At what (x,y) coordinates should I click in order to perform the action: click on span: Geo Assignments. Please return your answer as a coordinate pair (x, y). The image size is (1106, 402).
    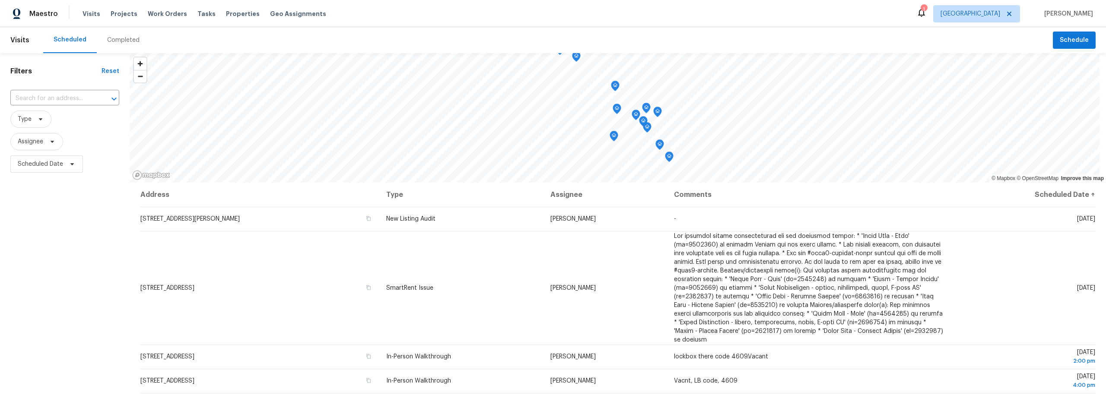
    Looking at the image, I should click on (298, 14).